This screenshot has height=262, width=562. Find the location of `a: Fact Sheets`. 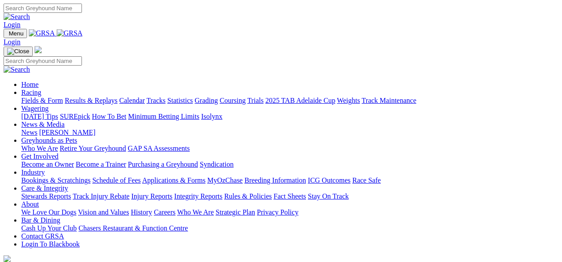

a: Fact Sheets is located at coordinates (290, 196).